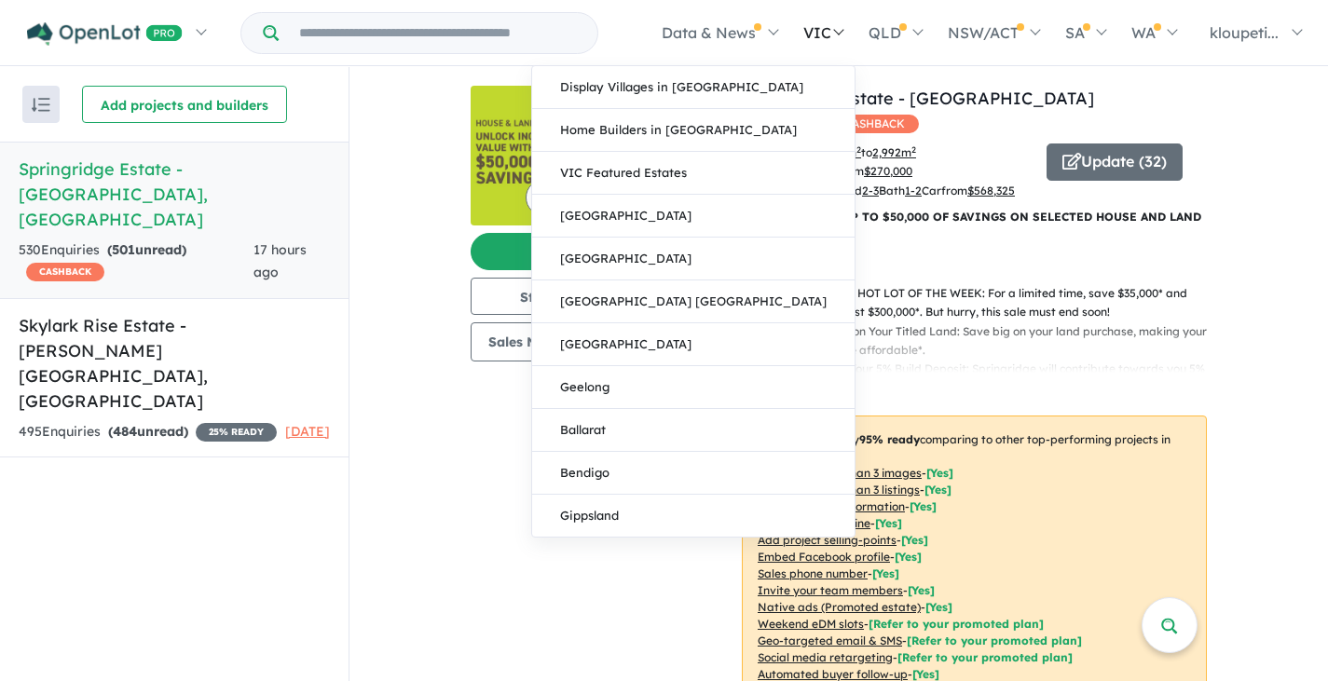 Image resolution: width=1328 pixels, height=681 pixels. What do you see at coordinates (1244, 33) in the screenshot?
I see `span: kloupeti...` at bounding box center [1244, 33].